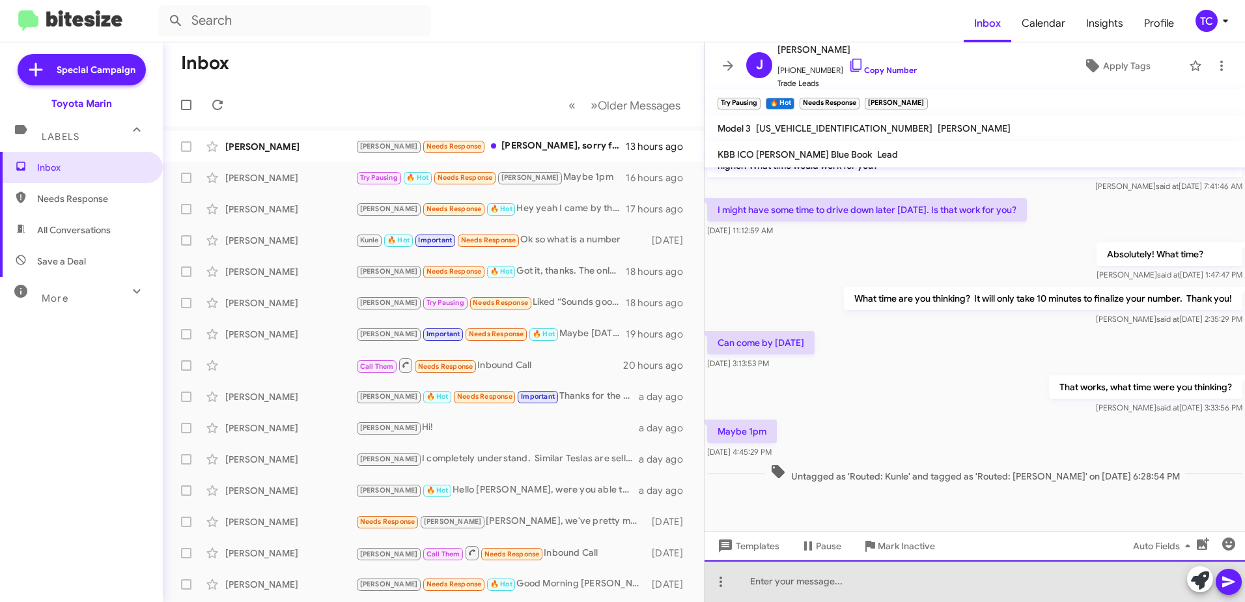  I want to click on small: Try Pausing, so click(739, 104).